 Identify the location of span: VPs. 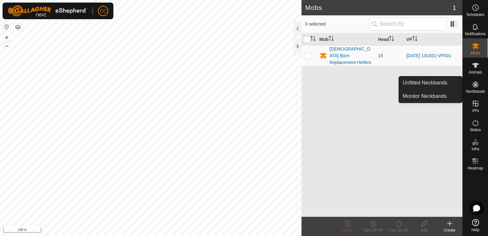
(475, 111).